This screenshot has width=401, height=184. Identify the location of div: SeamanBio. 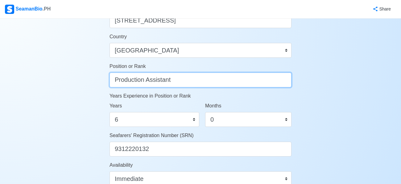
(28, 9).